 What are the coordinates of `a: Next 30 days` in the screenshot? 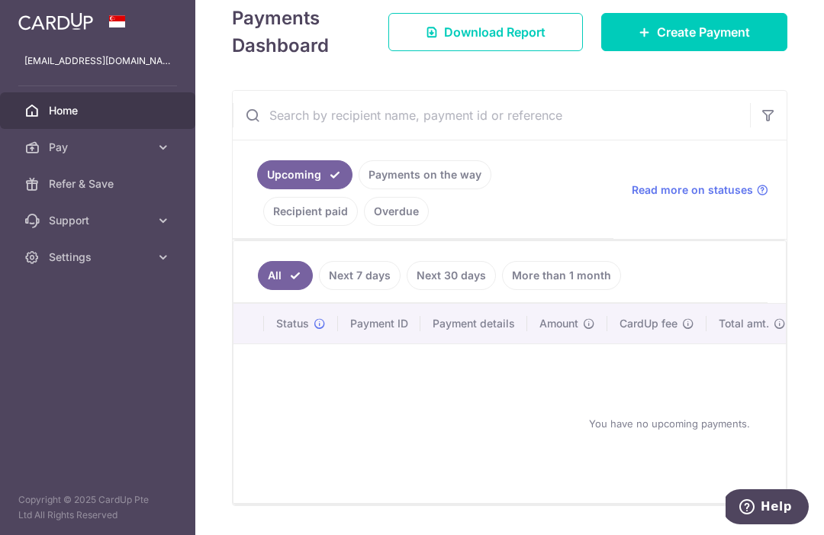 It's located at (451, 276).